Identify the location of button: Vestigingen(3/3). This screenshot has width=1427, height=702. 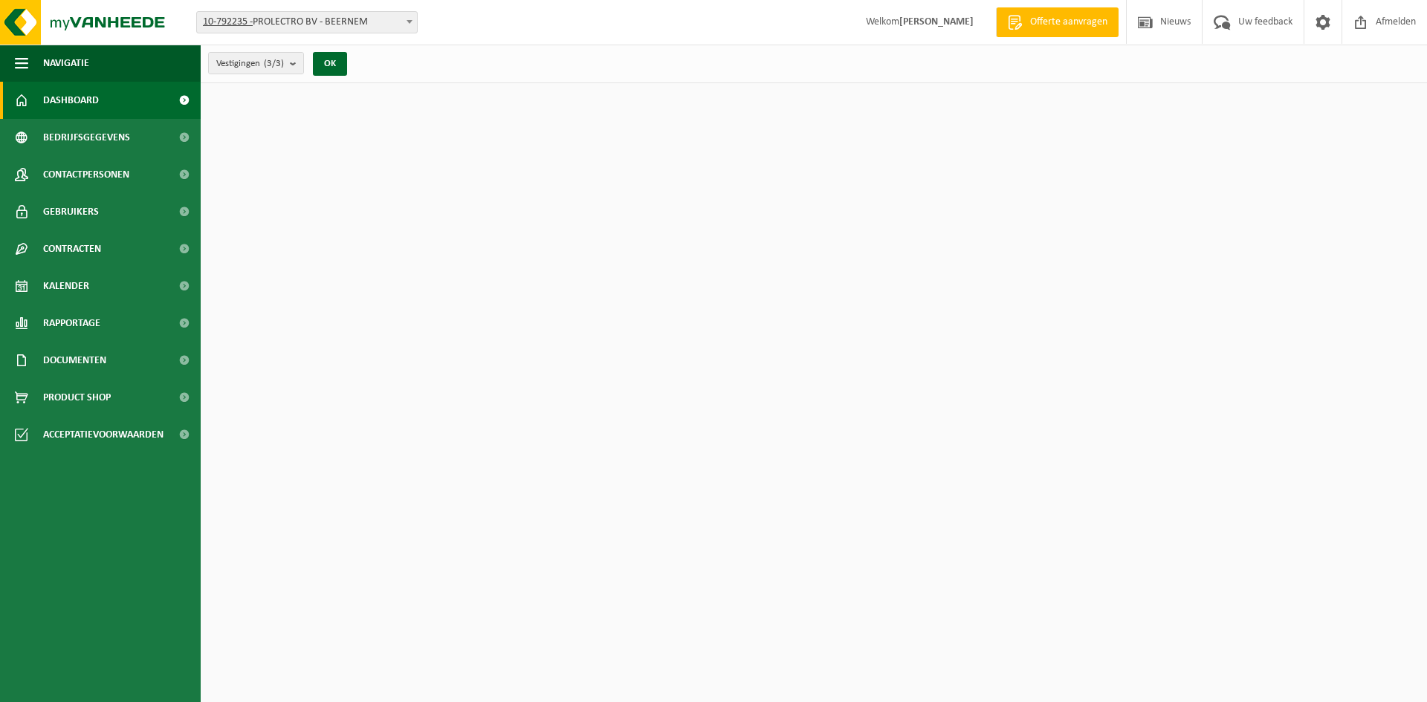
(256, 63).